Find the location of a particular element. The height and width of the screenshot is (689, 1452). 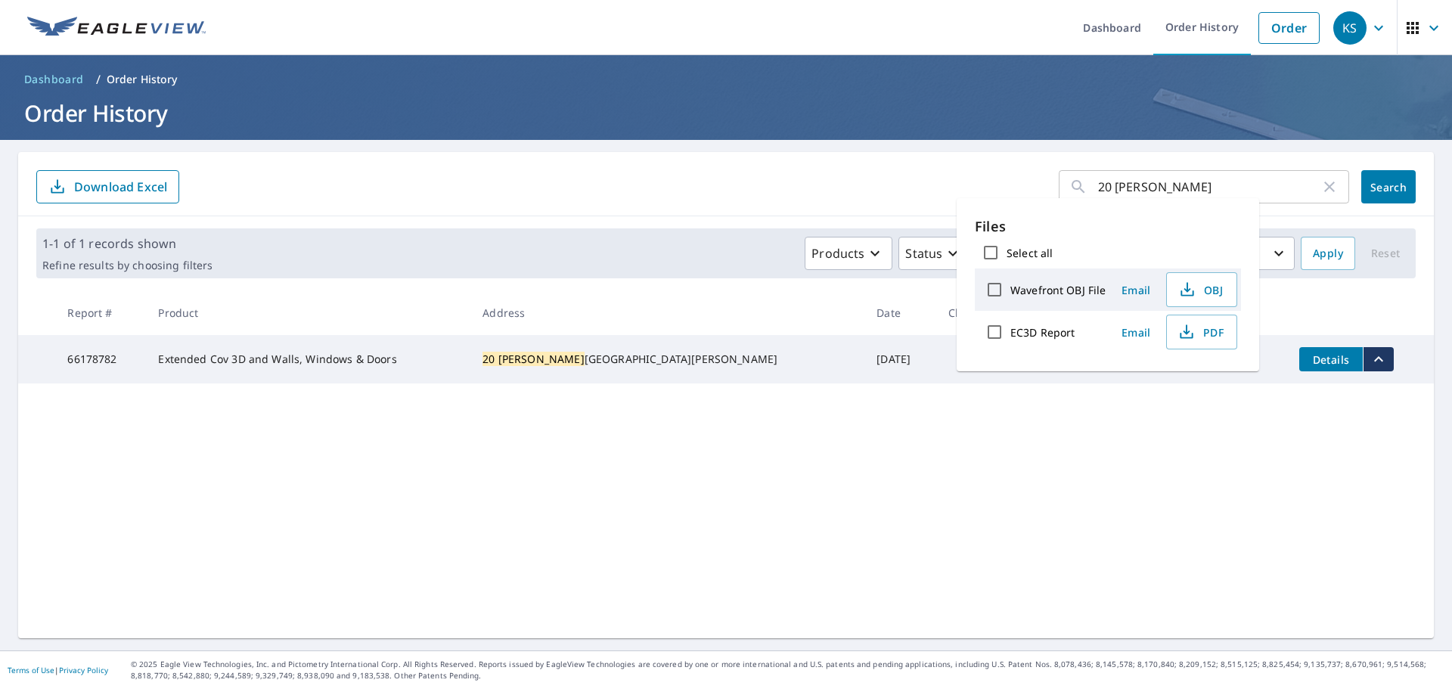

th: Report # is located at coordinates (101, 312).